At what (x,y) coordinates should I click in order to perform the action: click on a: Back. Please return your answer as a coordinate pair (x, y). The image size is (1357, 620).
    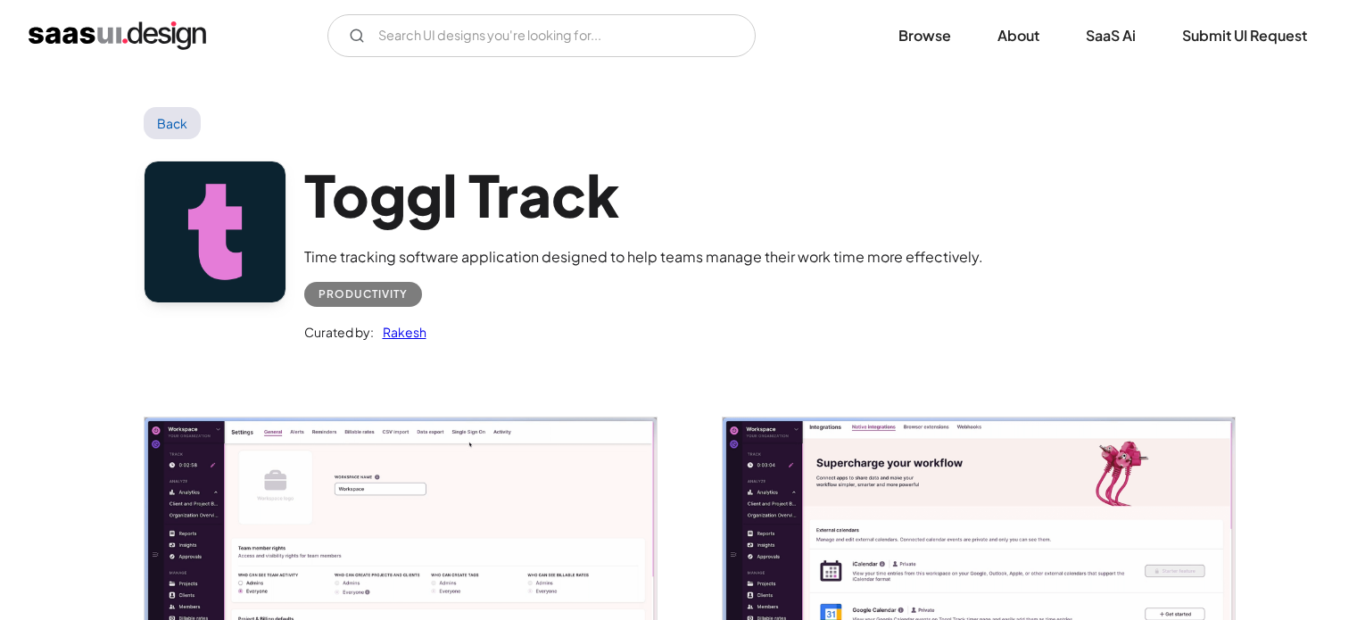
    Looking at the image, I should click on (172, 123).